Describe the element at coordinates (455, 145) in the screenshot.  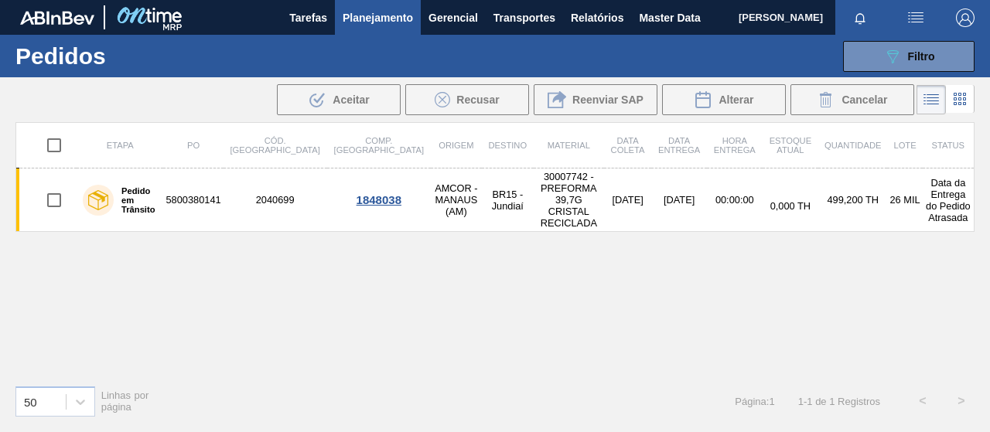
I see `span: Origem` at that location.